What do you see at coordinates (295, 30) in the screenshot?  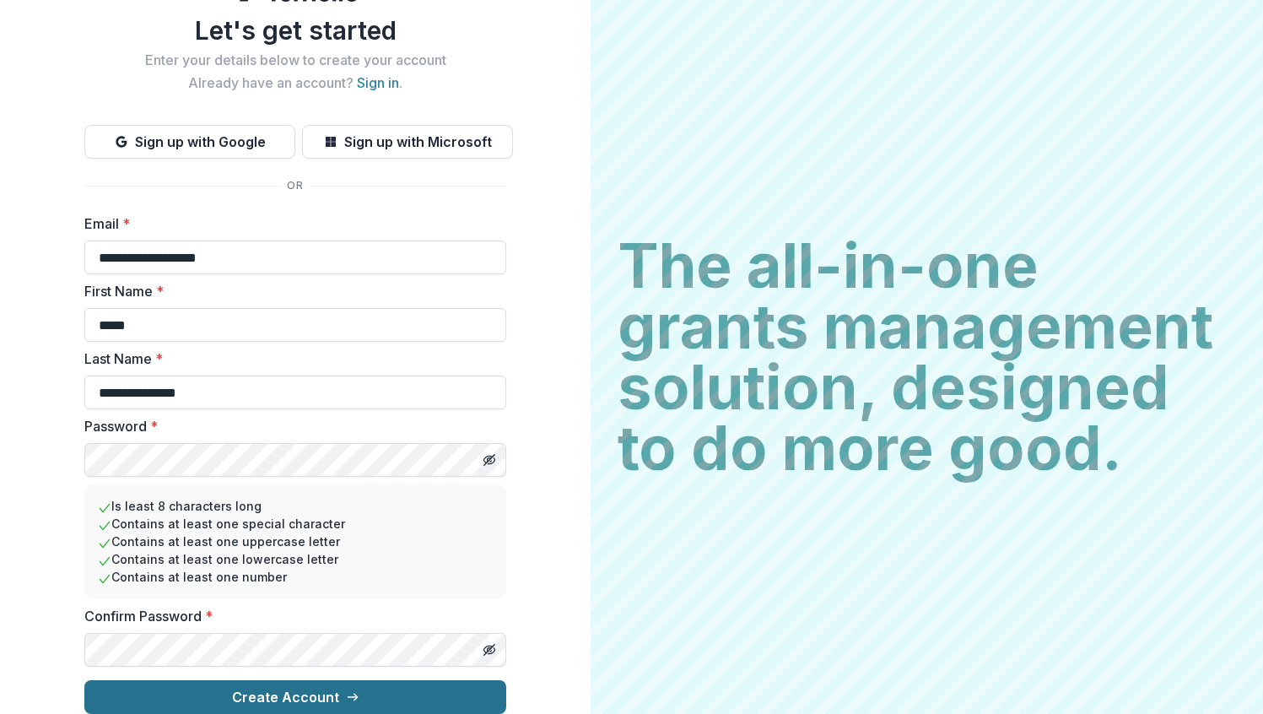 I see `h1: Let's get started` at bounding box center [295, 30].